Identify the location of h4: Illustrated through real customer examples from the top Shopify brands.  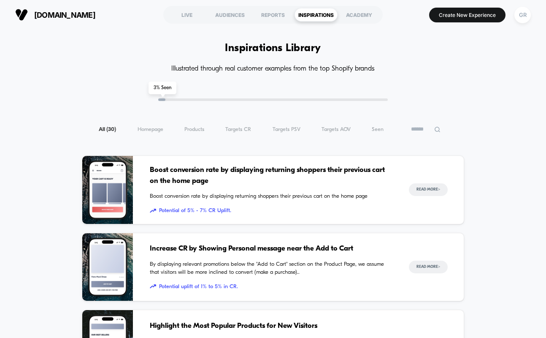
(273, 69).